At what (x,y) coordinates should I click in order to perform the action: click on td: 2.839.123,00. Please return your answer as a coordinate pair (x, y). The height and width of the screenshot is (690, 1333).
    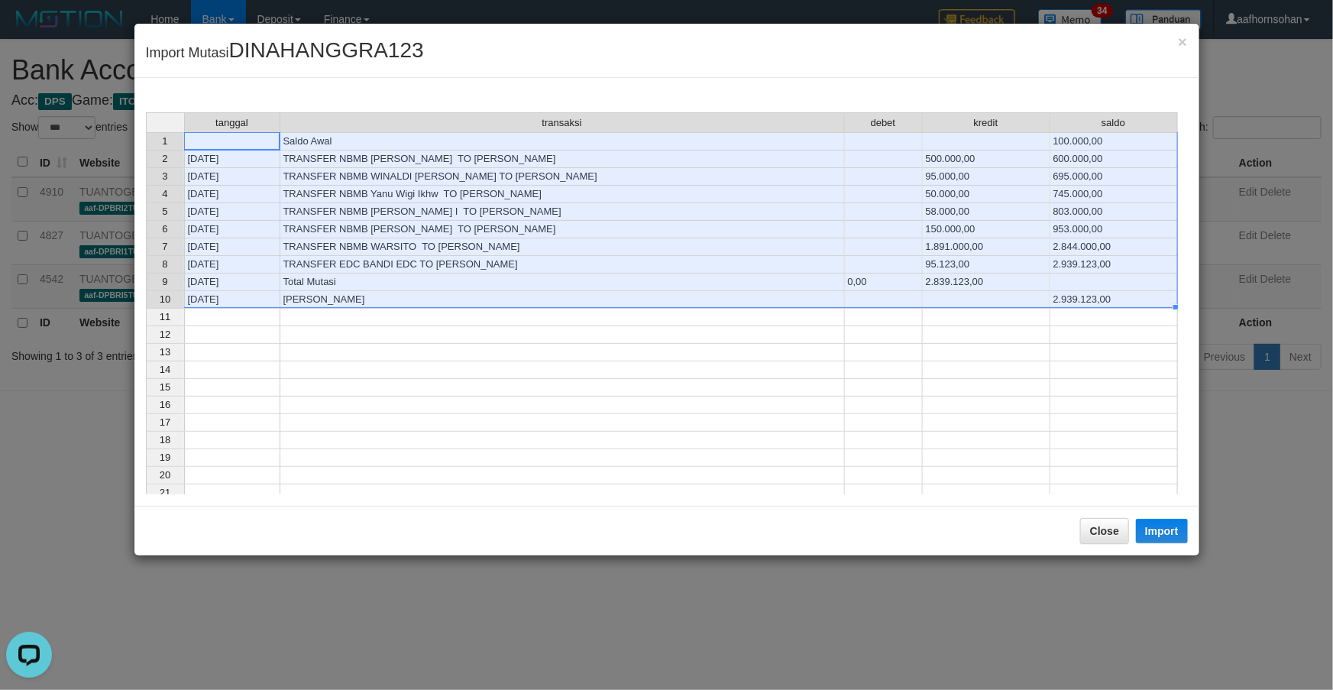
    Looking at the image, I should click on (986, 282).